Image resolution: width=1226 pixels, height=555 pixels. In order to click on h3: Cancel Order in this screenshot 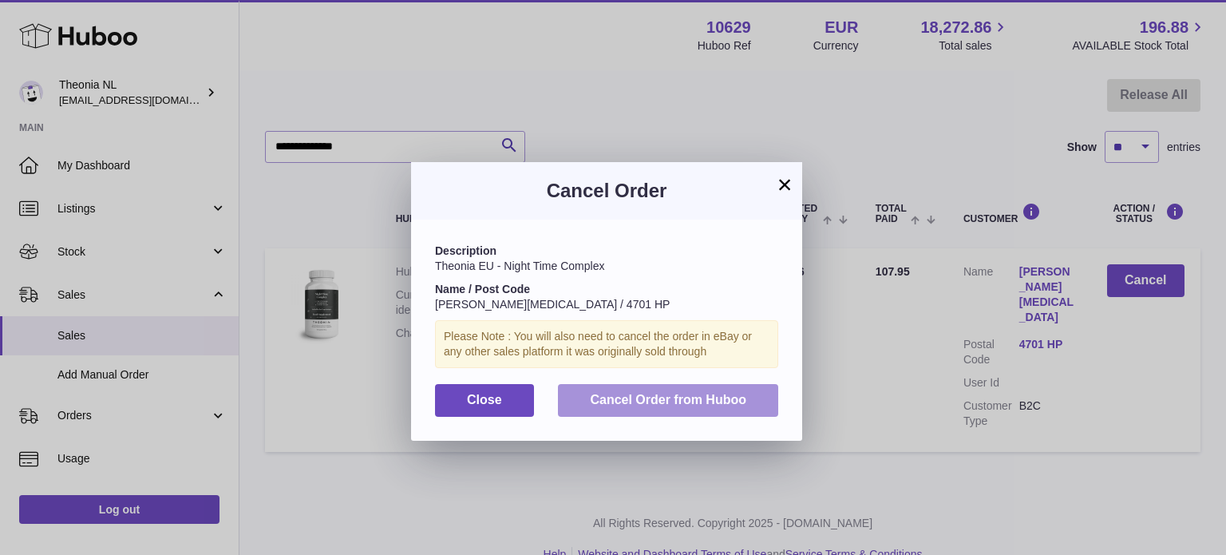, I will do `click(607, 191)`.